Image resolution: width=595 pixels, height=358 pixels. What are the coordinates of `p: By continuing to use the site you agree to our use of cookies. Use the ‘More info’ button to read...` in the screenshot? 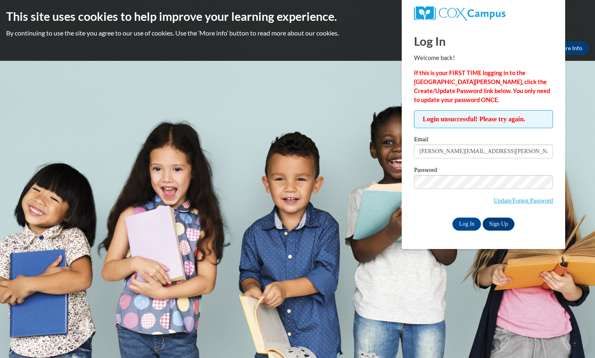 It's located at (297, 33).